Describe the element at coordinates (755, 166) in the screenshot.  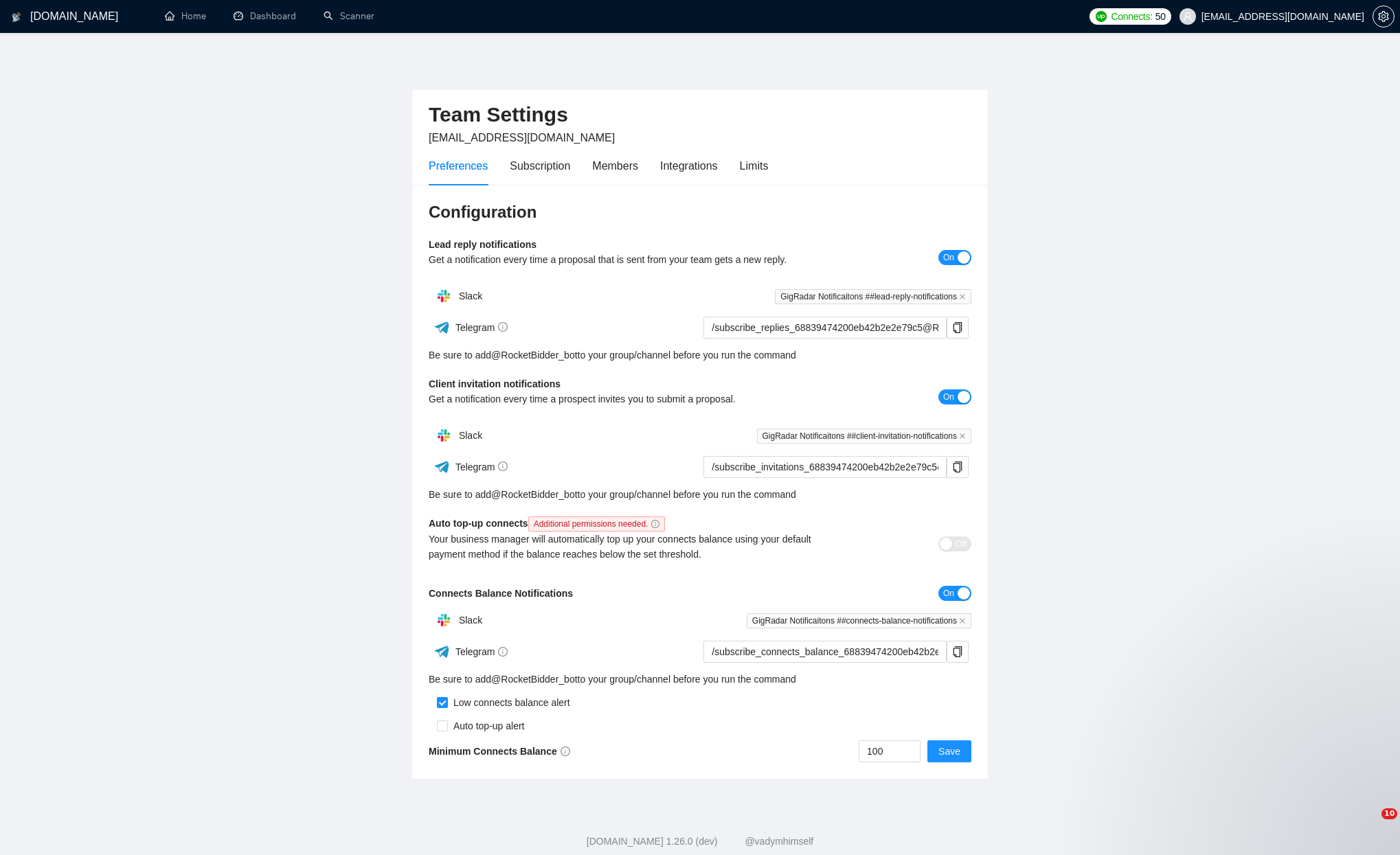
I see `div: Limits` at that location.